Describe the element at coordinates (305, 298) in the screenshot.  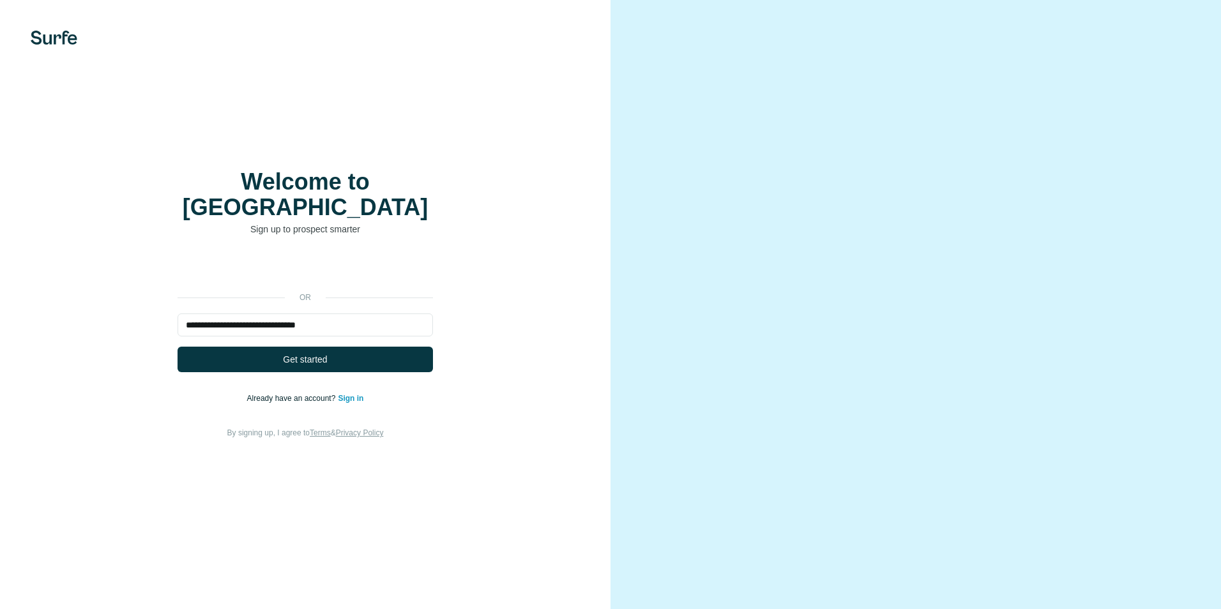
I see `p: or` at that location.